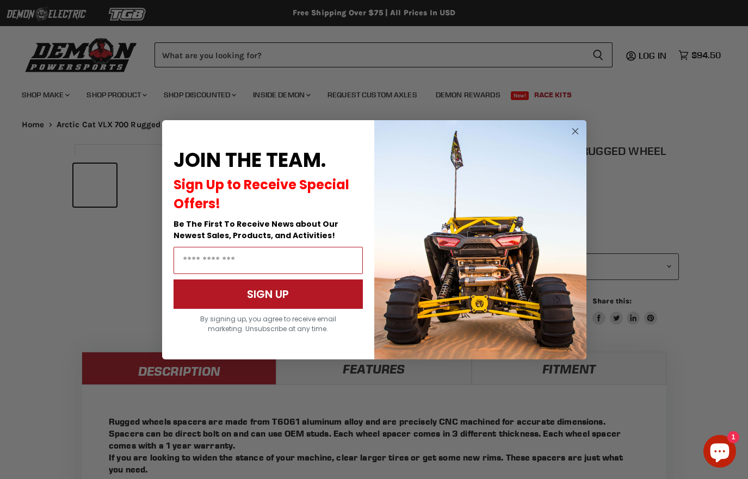 The image size is (748, 479). What do you see at coordinates (268, 261) in the screenshot?
I see `input: Email Address` at bounding box center [268, 261].